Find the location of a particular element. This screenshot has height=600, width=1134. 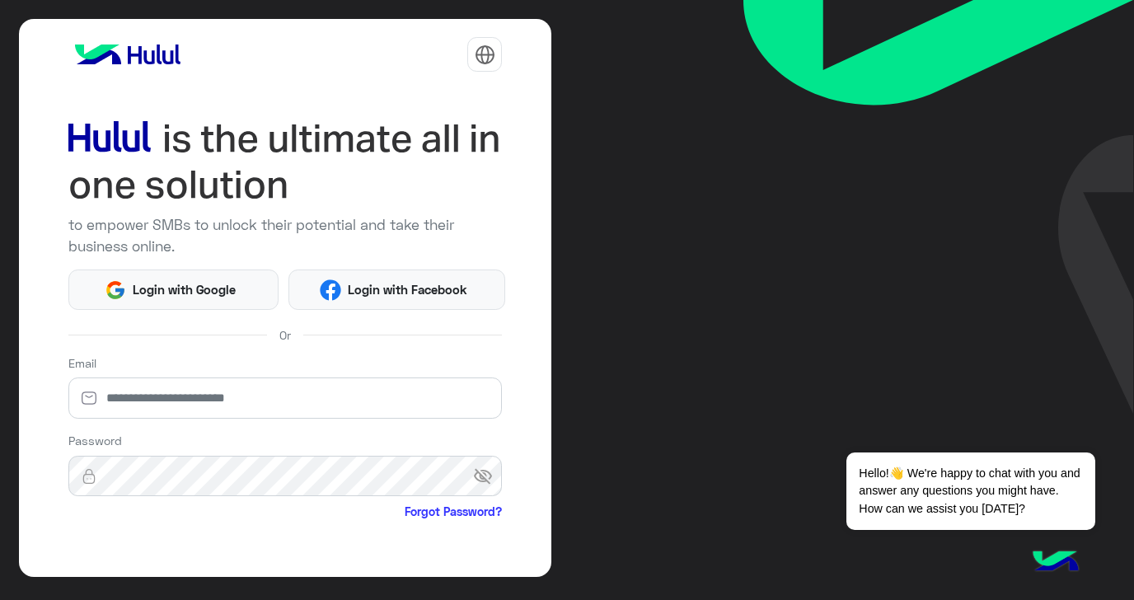

img: email is located at coordinates (89, 398).